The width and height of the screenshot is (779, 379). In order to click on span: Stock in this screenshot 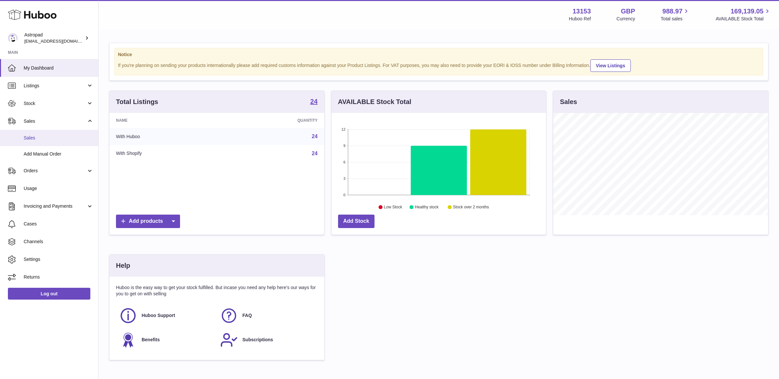, I will do `click(55, 103)`.